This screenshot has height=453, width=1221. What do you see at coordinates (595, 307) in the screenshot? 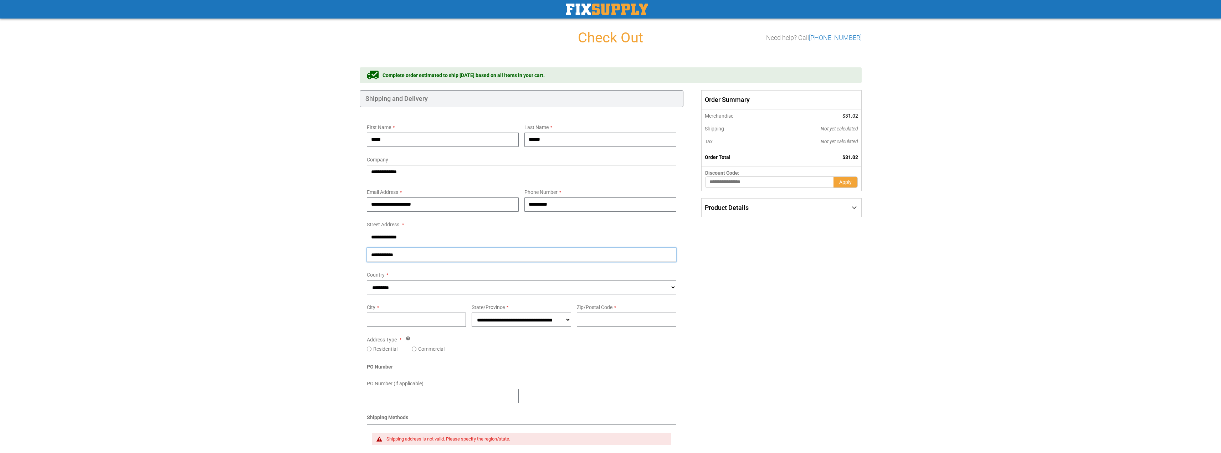
I see `span: Zip/Postal Code` at bounding box center [595, 307].